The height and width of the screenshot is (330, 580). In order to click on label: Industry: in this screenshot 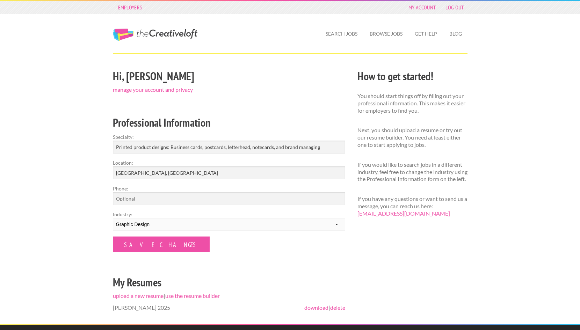, I will do `click(229, 214)`.